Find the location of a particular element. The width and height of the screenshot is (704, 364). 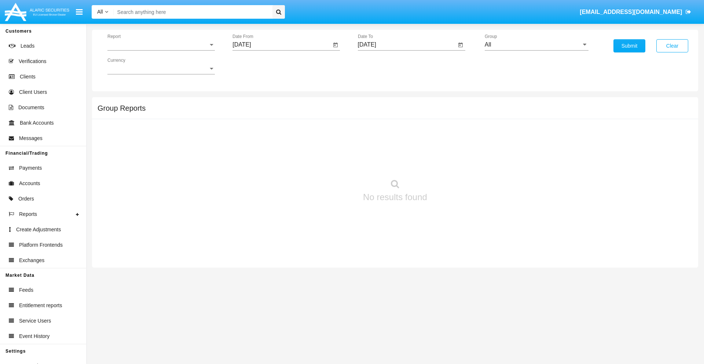

span: Messages is located at coordinates (31, 138).